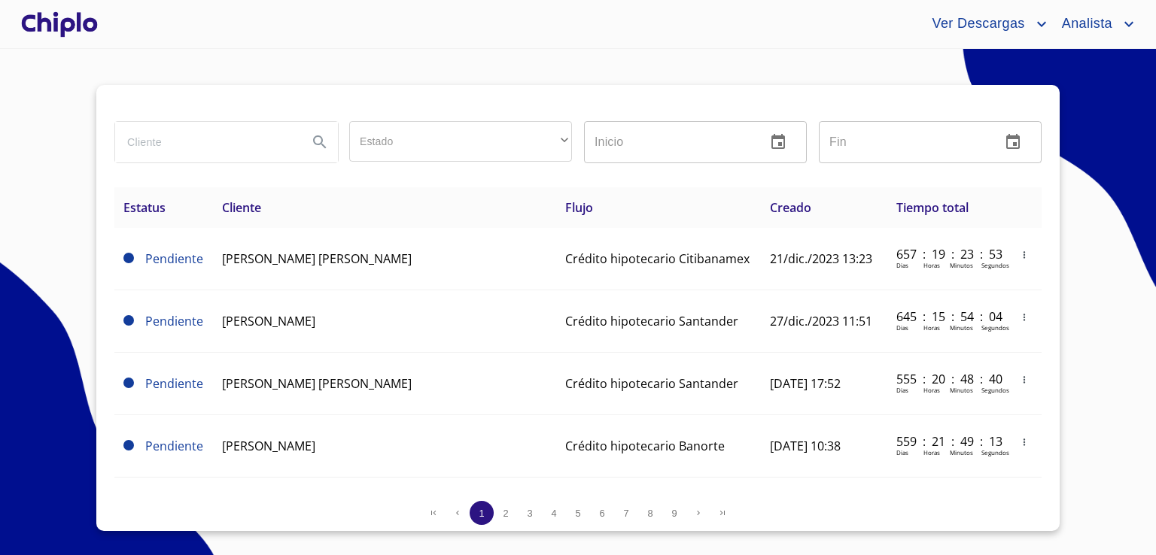 The image size is (1156, 555). I want to click on p: 555 : 20 : 48 : 40, so click(946, 379).